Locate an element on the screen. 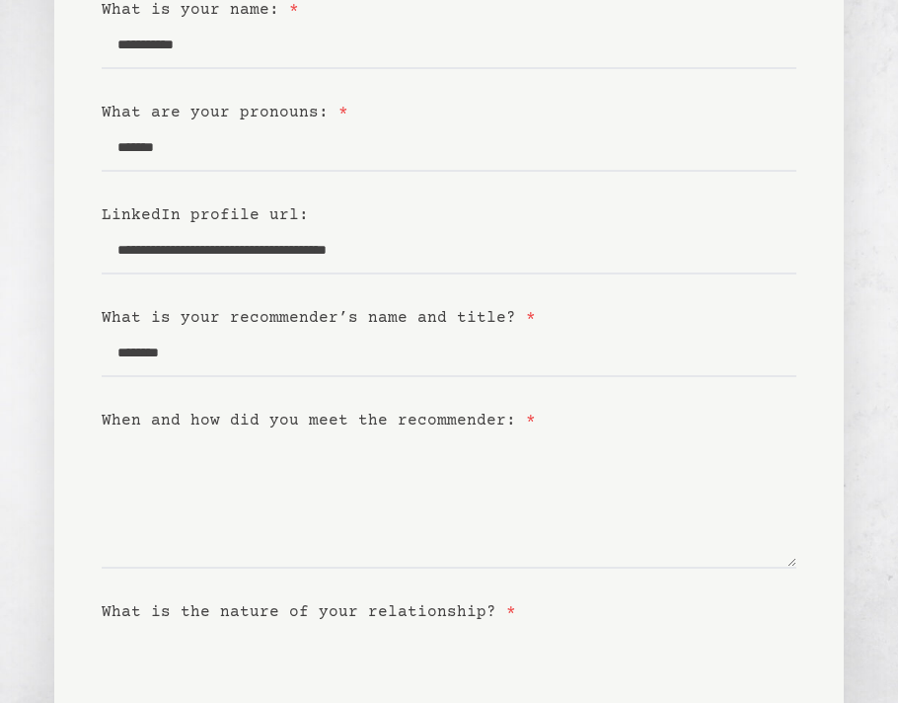  label: What is the nature of your relationship? is located at coordinates (309, 612).